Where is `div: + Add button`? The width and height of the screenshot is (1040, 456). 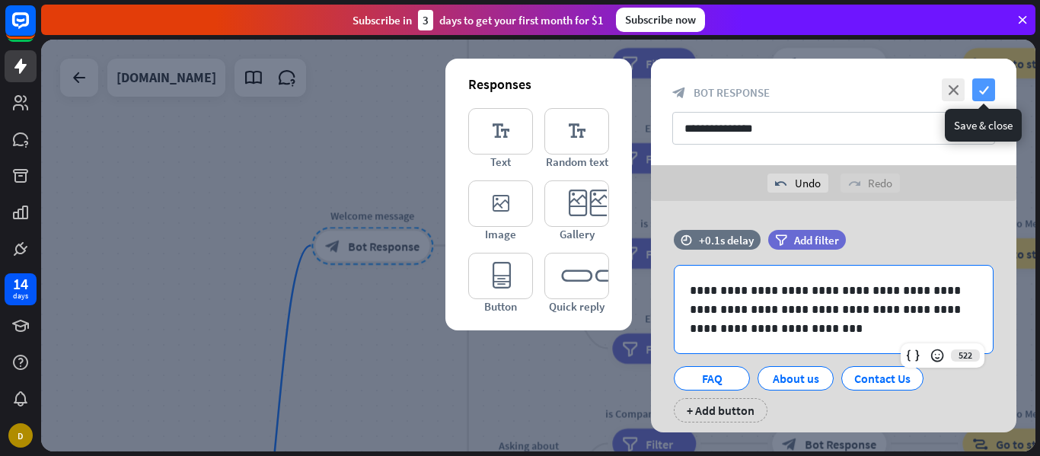
div: + Add button is located at coordinates (720, 410).